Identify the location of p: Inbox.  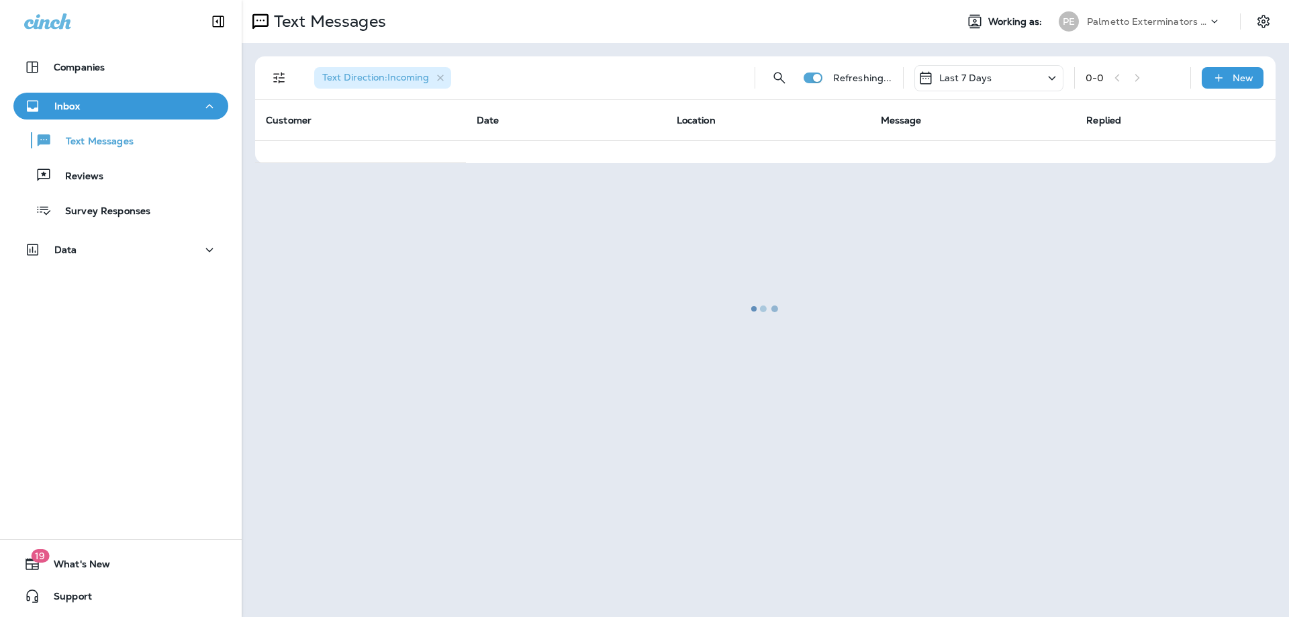
(67, 106).